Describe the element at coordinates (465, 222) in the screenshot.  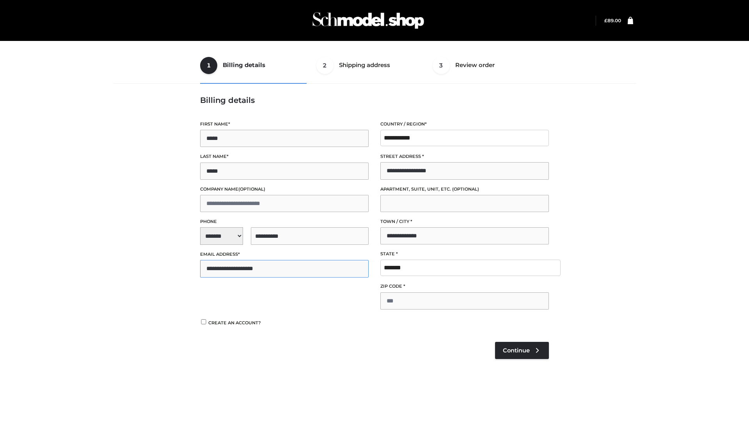
I see `label: Town / City` at that location.